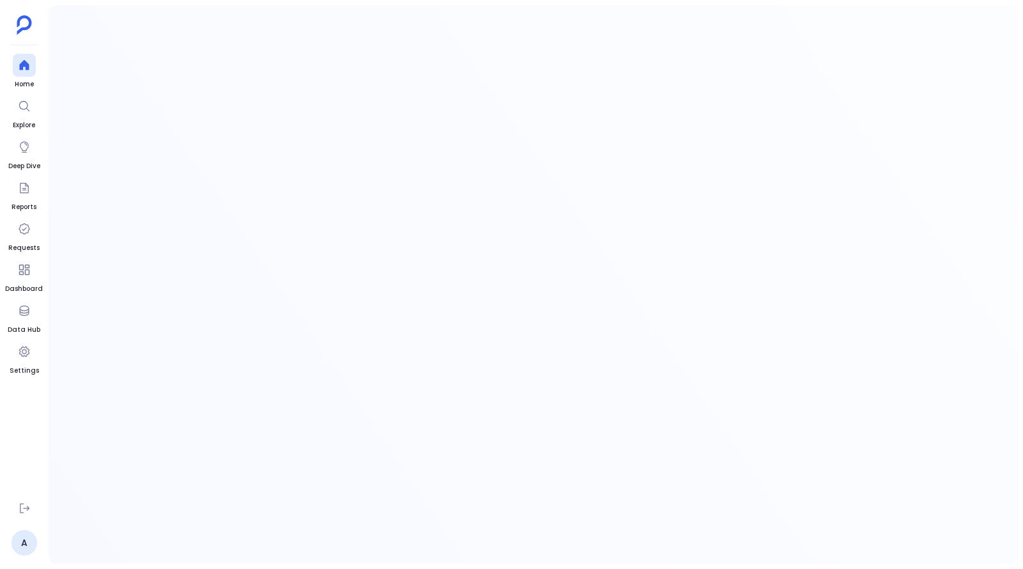  Describe the element at coordinates (24, 371) in the screenshot. I see `span: Settings` at that location.